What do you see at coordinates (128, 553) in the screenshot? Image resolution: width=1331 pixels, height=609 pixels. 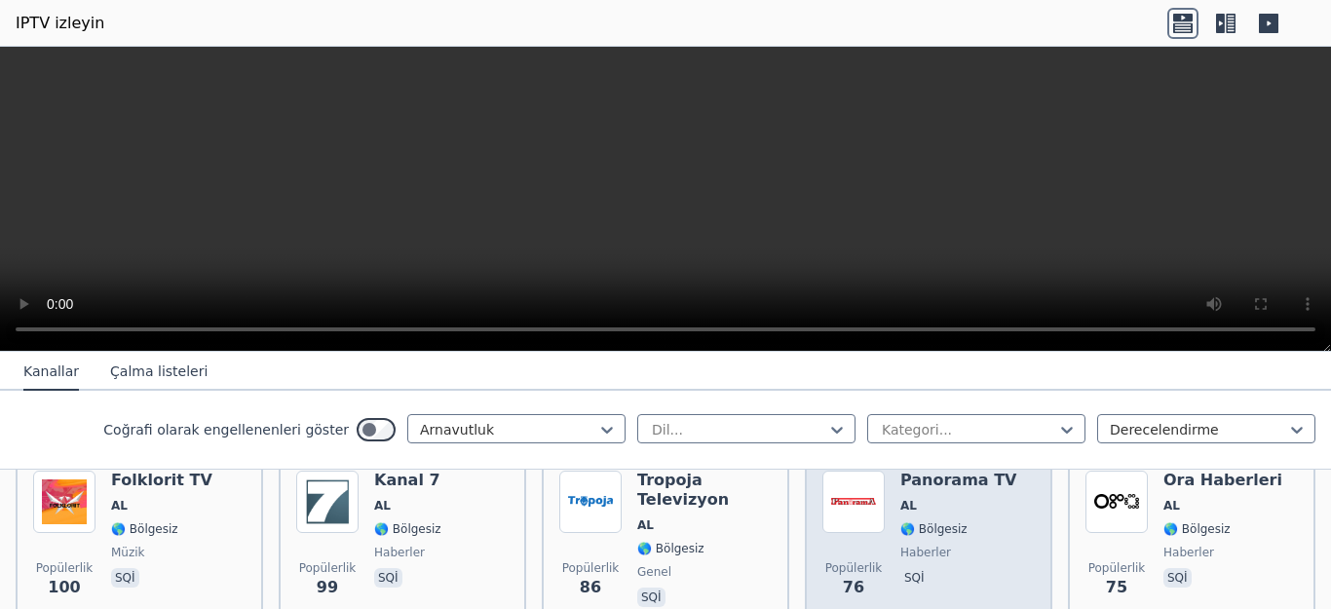 I see `font: müzik` at bounding box center [128, 553].